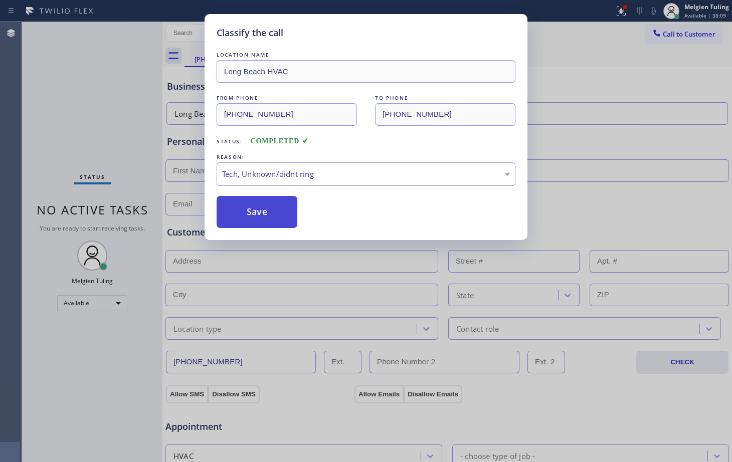 The width and height of the screenshot is (732, 462). What do you see at coordinates (287, 114) in the screenshot?
I see `input: From phone` at bounding box center [287, 114].